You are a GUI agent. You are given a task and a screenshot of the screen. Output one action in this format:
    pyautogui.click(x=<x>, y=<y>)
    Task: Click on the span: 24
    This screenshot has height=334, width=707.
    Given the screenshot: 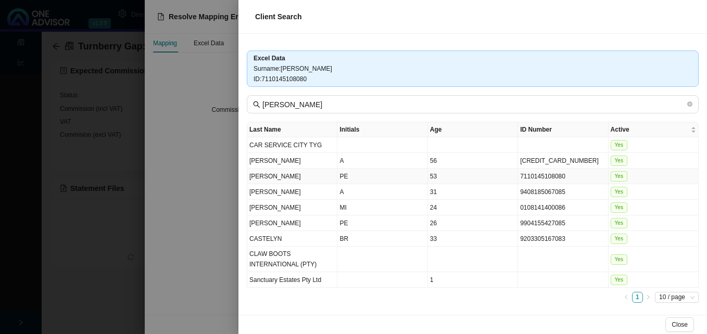 What is the action you would take?
    pyautogui.click(x=433, y=208)
    